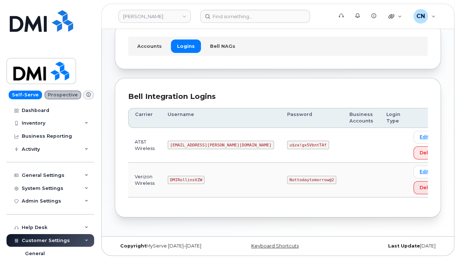 This screenshot has height=258, width=458. Describe the element at coordinates (144, 118) in the screenshot. I see `th: Carrier` at that location.